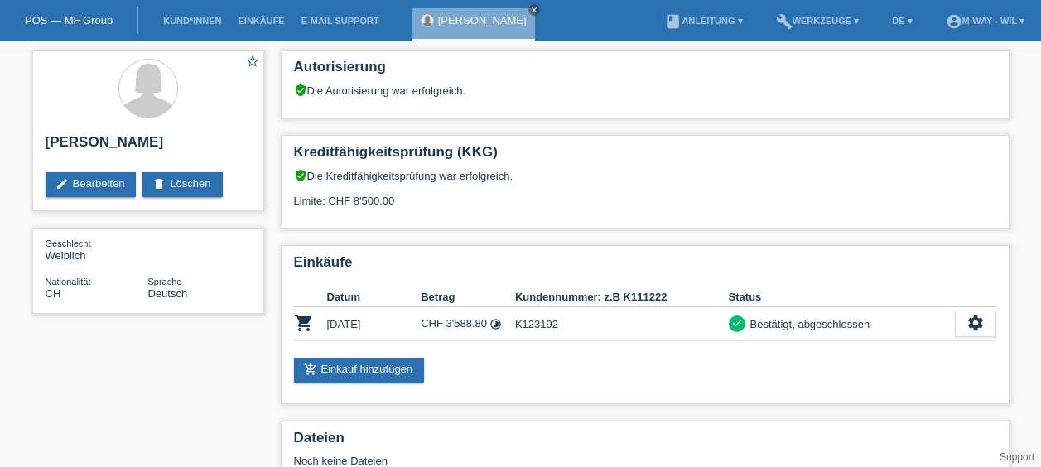 The height and width of the screenshot is (467, 1041). Describe the element at coordinates (534, 10) in the screenshot. I see `a: close` at that location.